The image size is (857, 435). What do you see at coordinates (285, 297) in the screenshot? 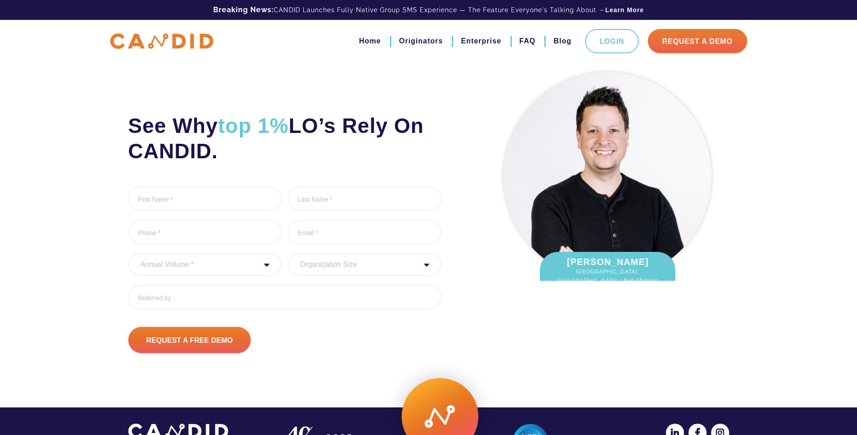
I see `input: Referred by` at bounding box center [285, 297].